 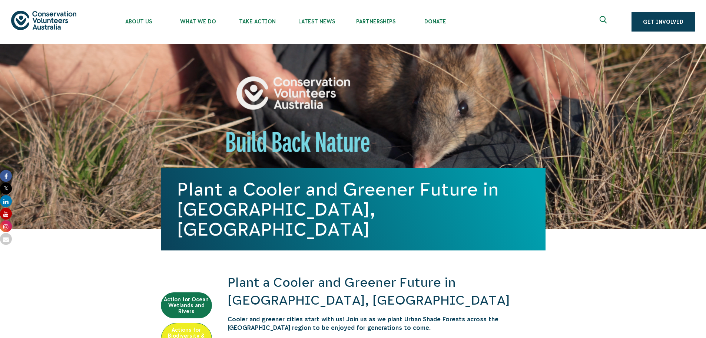 I want to click on span: Take Action, so click(x=257, y=22).